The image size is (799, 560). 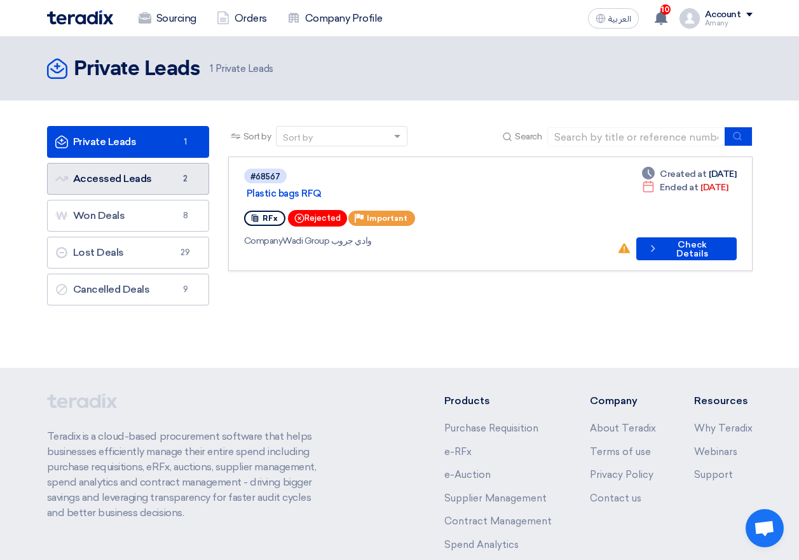 What do you see at coordinates (724, 401) in the screenshot?
I see `li: Resources` at bounding box center [724, 401].